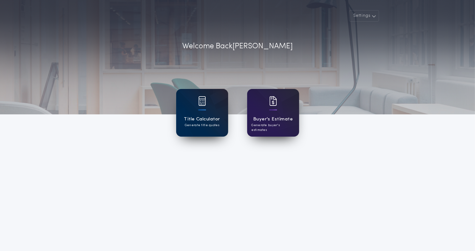  I want to click on p: Generate buyer's estimates, so click(273, 127).